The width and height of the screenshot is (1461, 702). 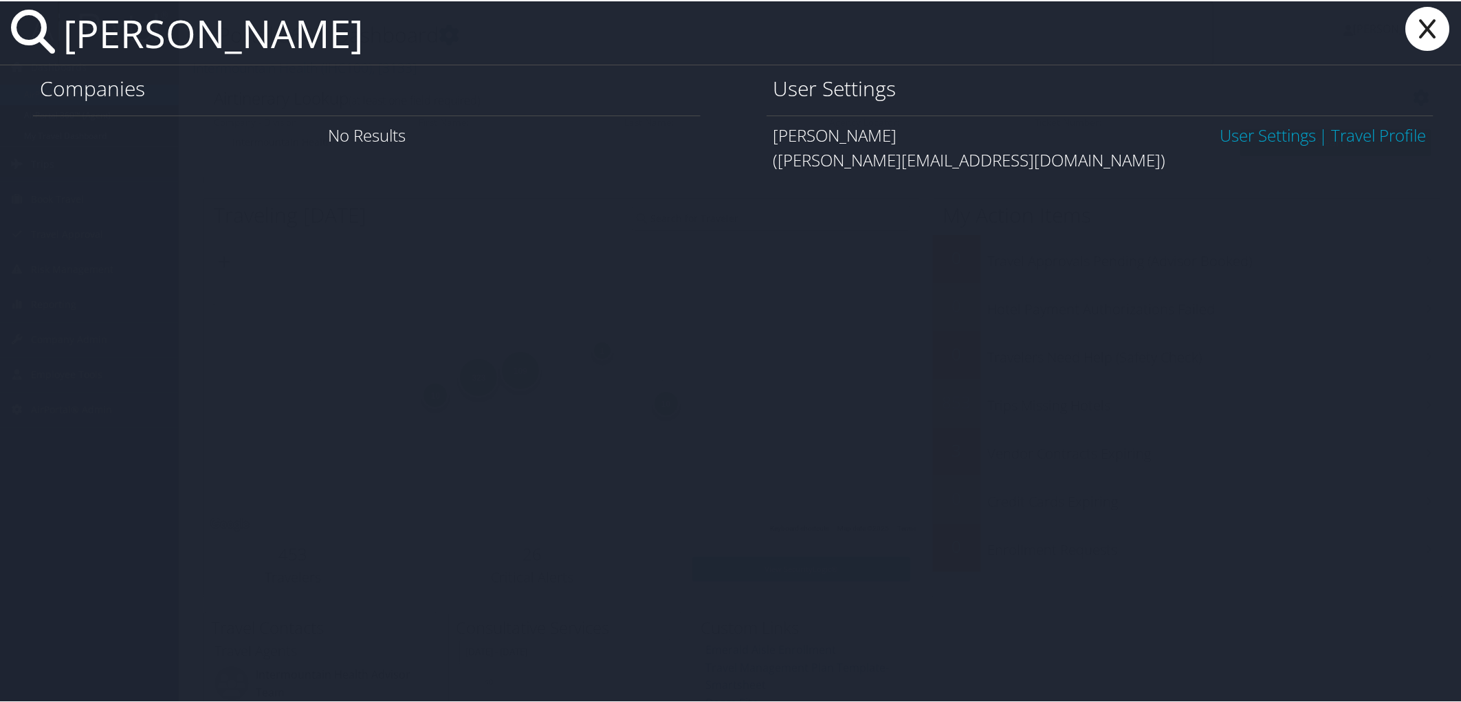 I want to click on div: No Results, so click(x=366, y=133).